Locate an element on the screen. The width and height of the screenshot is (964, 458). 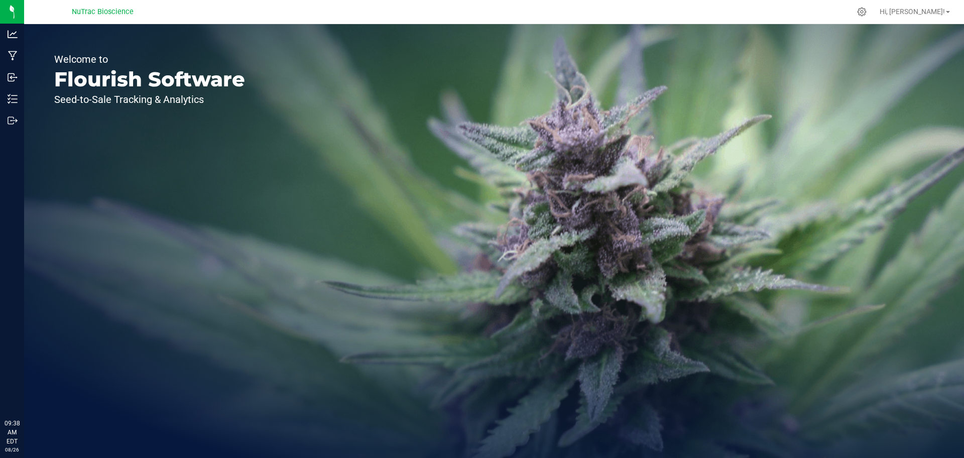
inline-svg: Inventory is located at coordinates (13, 99).